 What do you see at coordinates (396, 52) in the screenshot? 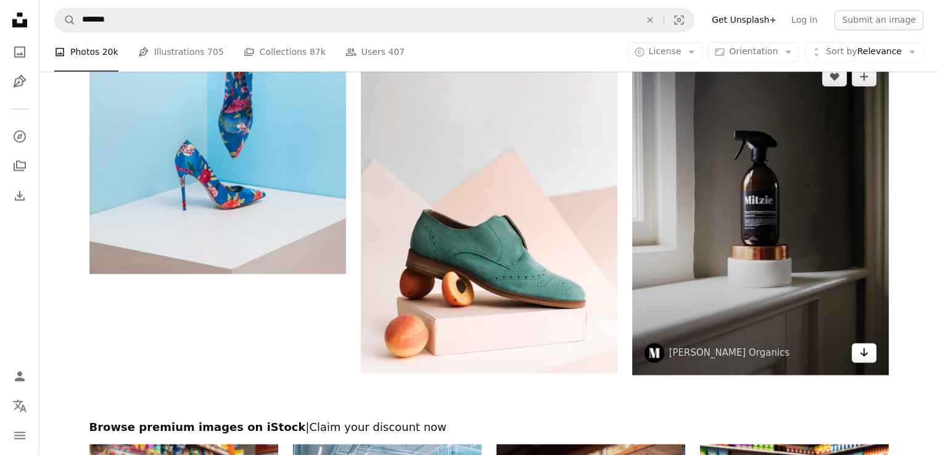
I see `span: 407` at bounding box center [396, 52].